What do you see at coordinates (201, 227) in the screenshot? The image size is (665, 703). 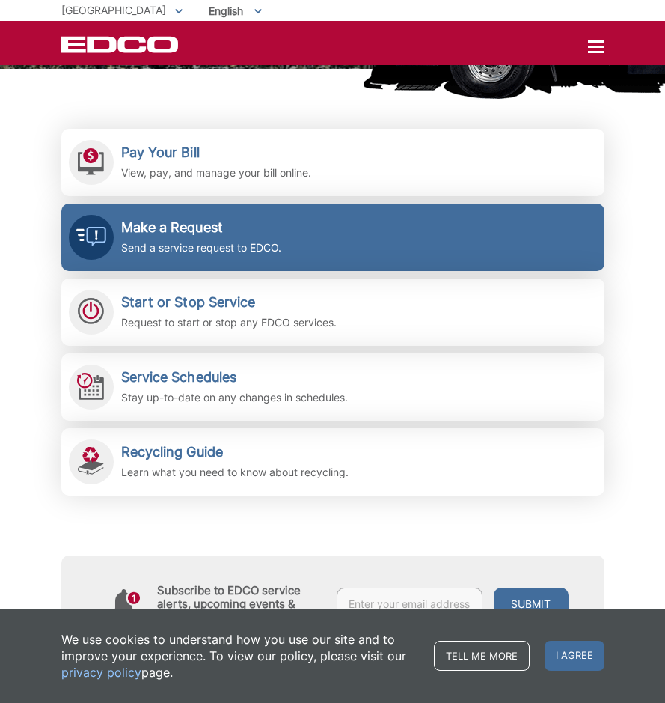 I see `h2: Make a Request` at bounding box center [201, 227].